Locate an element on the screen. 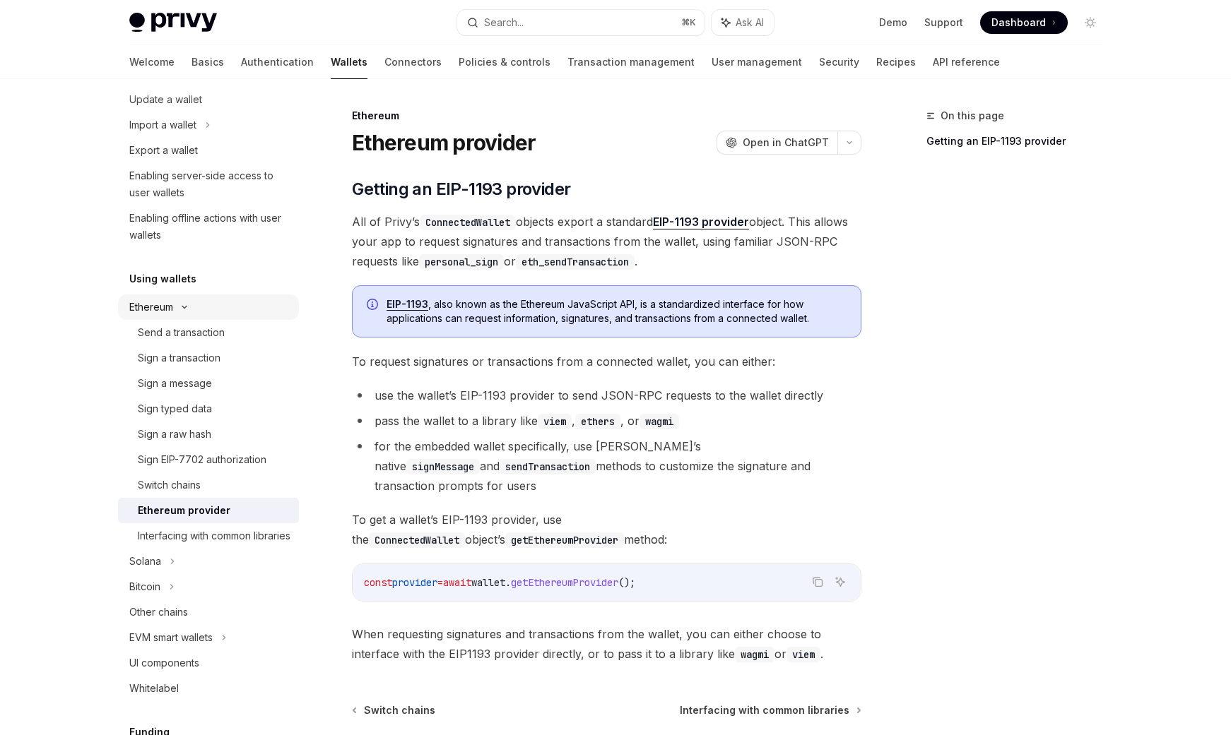  span: wallet is located at coordinates (488, 583).